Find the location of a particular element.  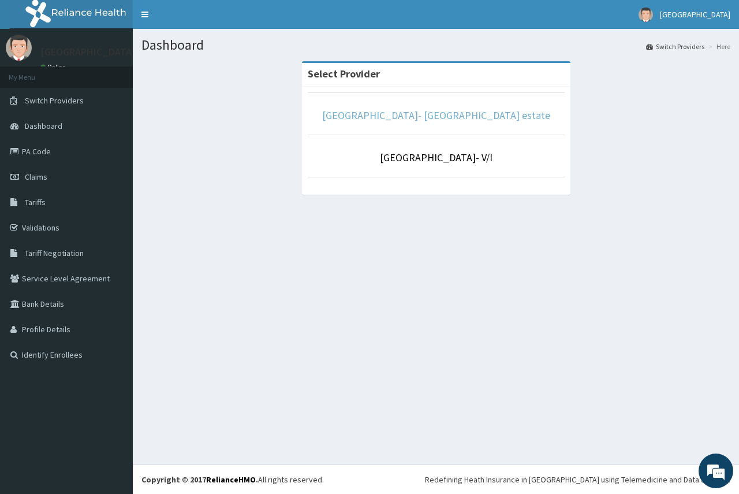

span: Switch Providers is located at coordinates (54, 100).